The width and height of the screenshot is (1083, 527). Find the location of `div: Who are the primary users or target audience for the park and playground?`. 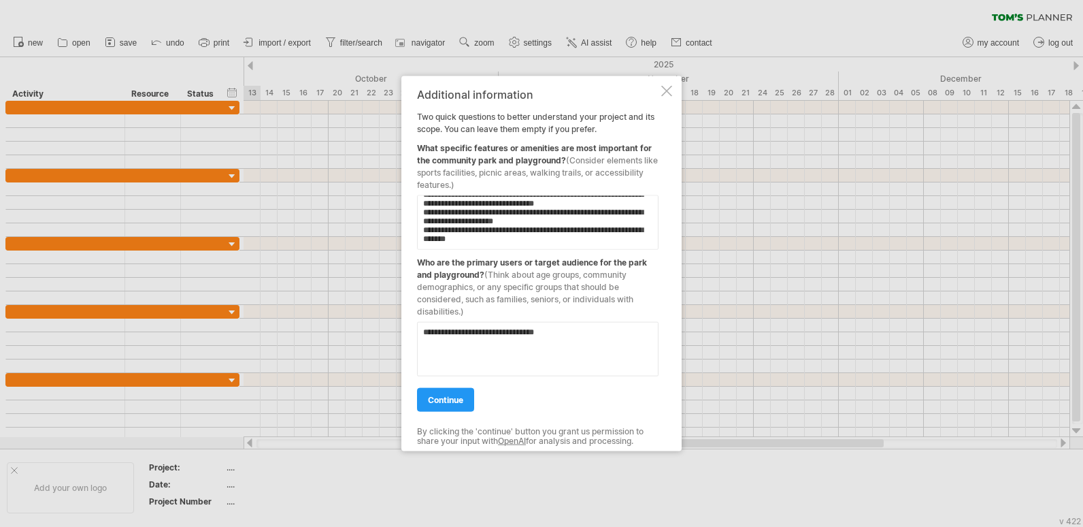

div: Who are the primary users or target audience for the park and playground? is located at coordinates (538, 284).